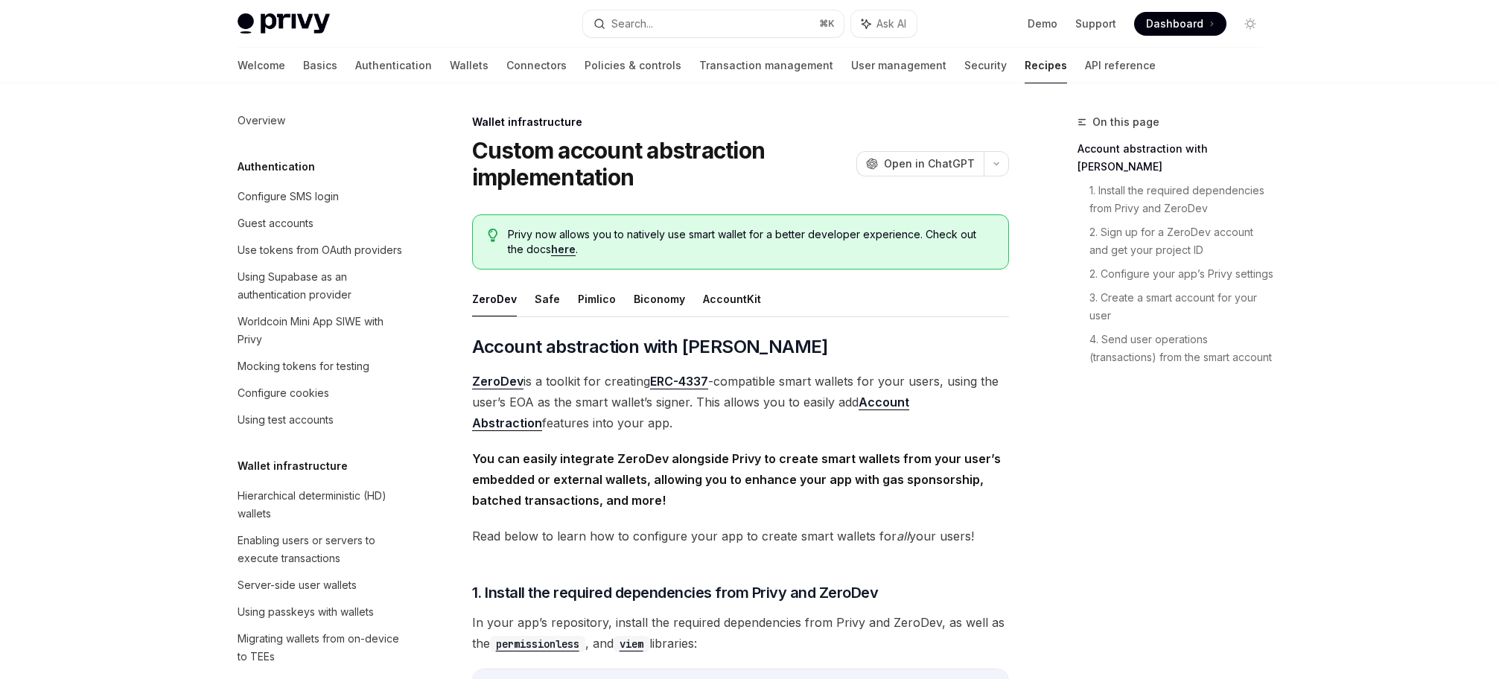  I want to click on div: Mocking tokens for testing, so click(303, 366).